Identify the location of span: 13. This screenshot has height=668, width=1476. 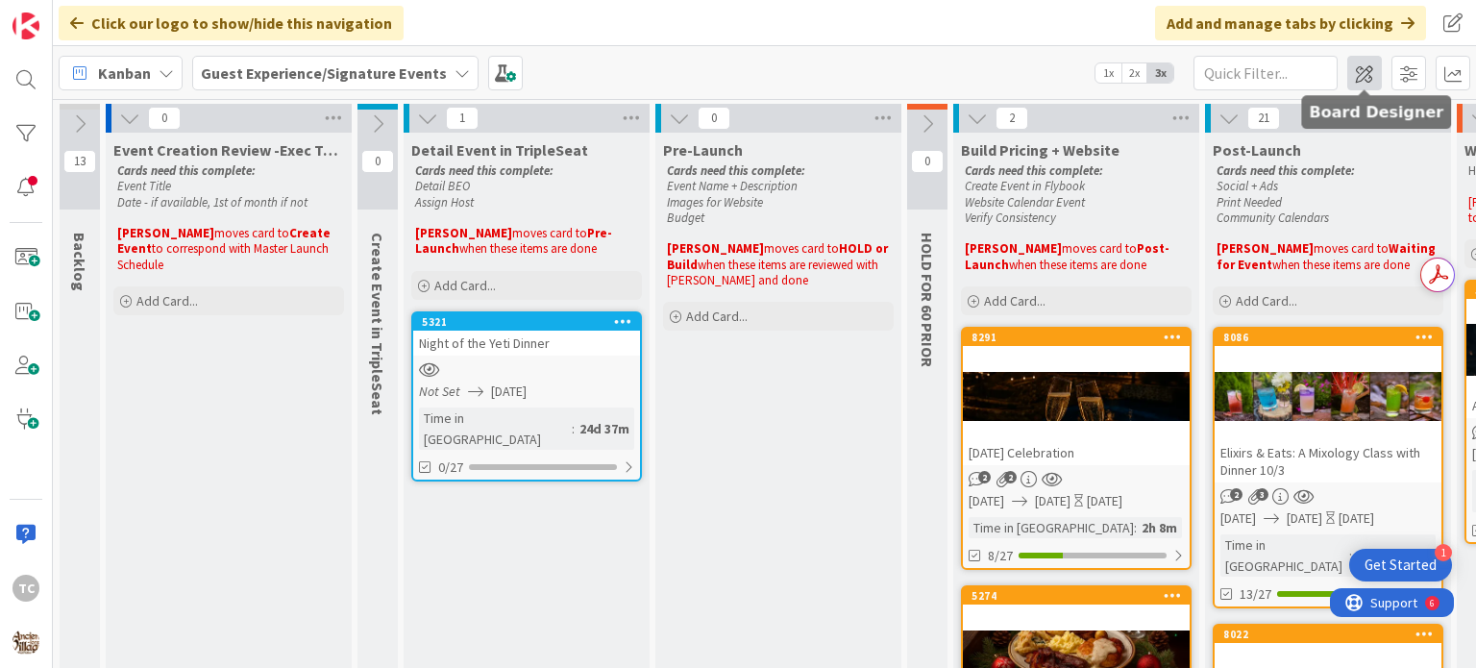
(80, 161).